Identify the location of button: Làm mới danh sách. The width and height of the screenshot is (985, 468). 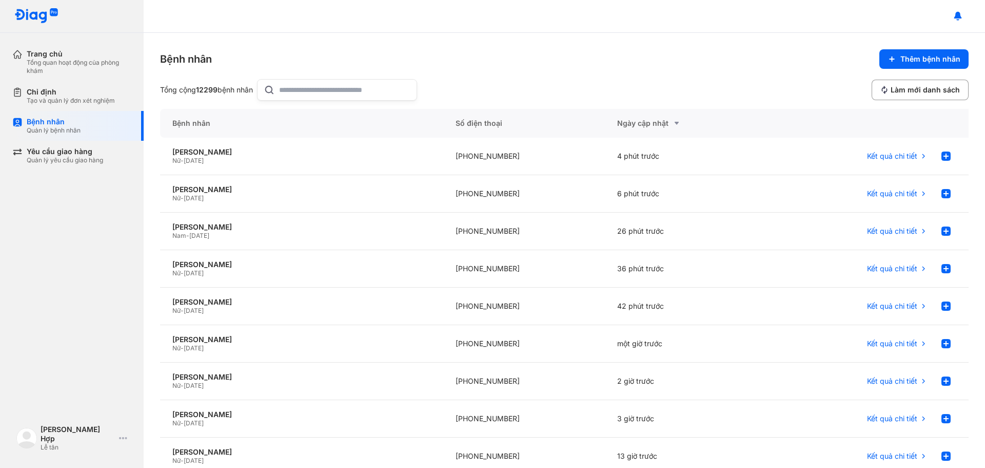
(920, 90).